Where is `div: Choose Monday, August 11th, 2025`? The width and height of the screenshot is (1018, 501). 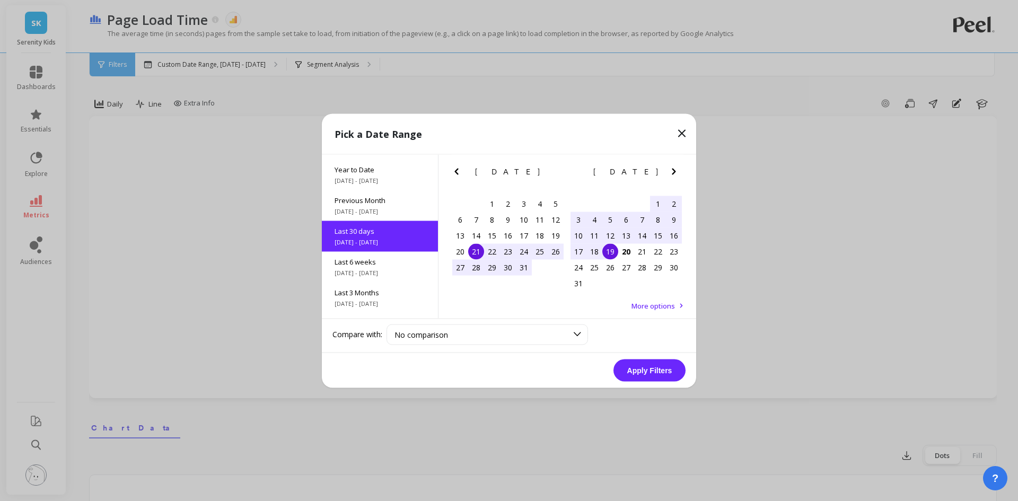 div: Choose Monday, August 11th, 2025 is located at coordinates (594, 235).